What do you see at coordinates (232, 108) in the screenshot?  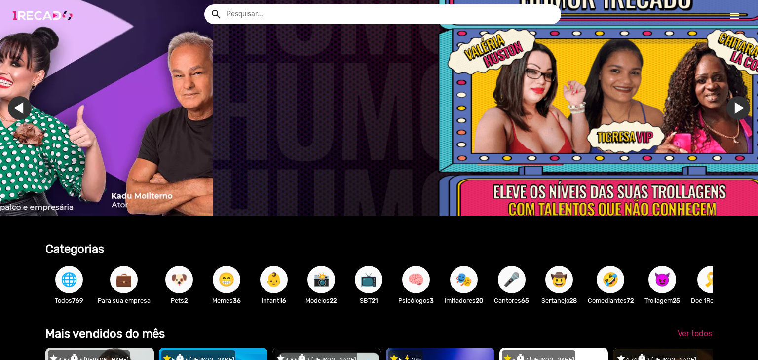 I see `a: Ir para o slide anterior` at bounding box center [232, 108].